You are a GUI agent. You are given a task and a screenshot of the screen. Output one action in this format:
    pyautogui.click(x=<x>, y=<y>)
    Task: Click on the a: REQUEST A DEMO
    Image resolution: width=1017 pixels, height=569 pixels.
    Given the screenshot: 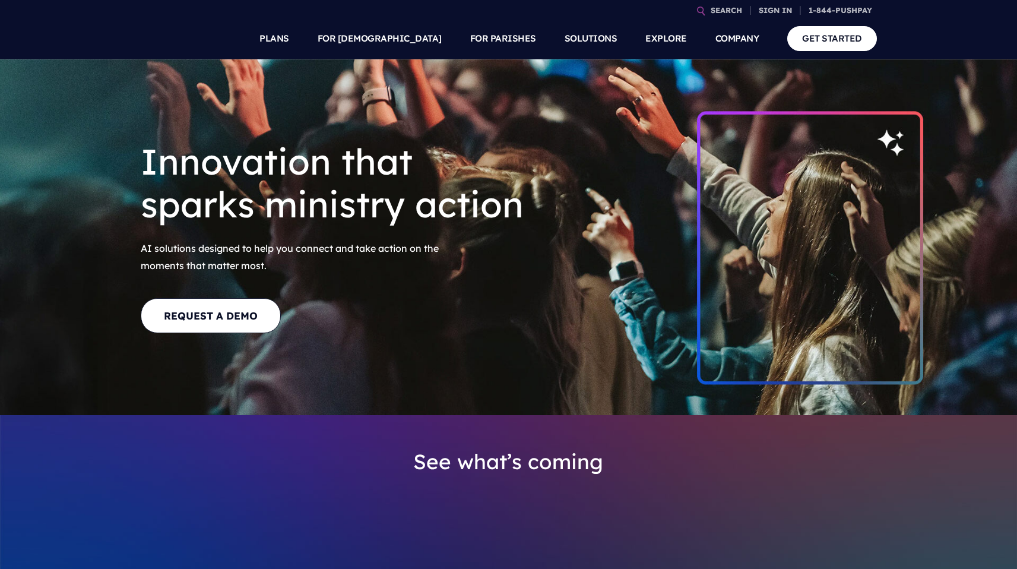 What is the action you would take?
    pyautogui.click(x=211, y=315)
    